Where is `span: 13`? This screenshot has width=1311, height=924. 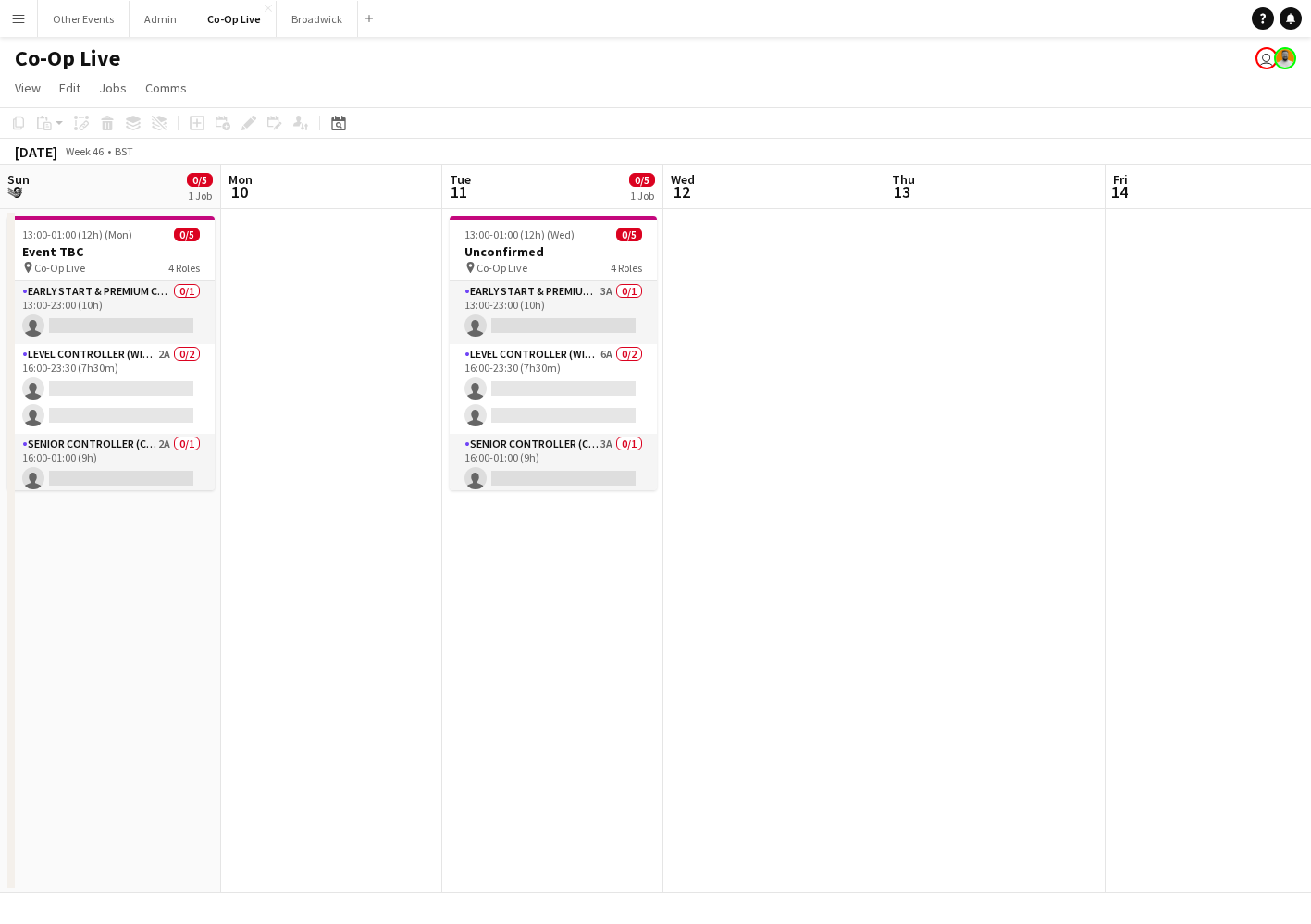 span: 13 is located at coordinates (902, 192).